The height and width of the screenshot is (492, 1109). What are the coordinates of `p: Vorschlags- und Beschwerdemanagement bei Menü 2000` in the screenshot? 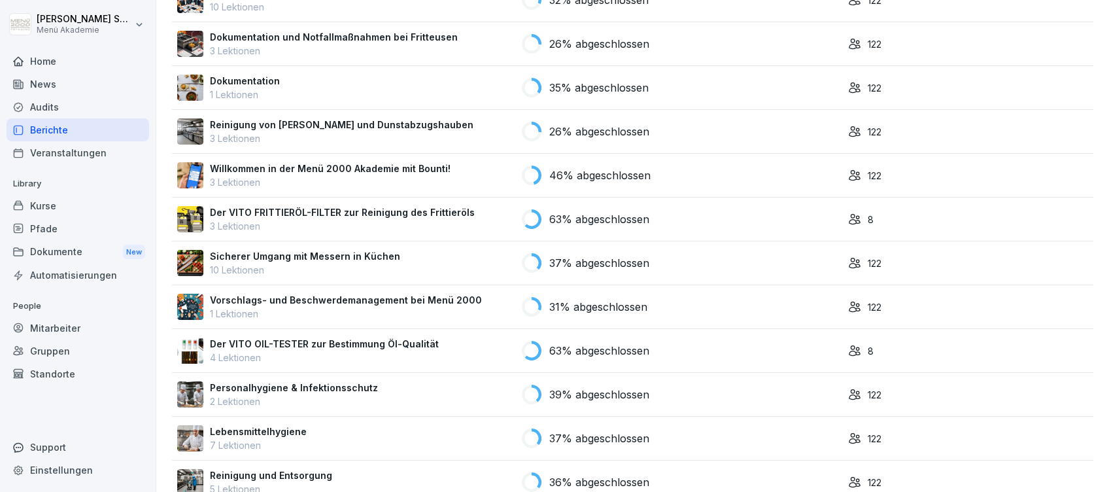 It's located at (346, 299).